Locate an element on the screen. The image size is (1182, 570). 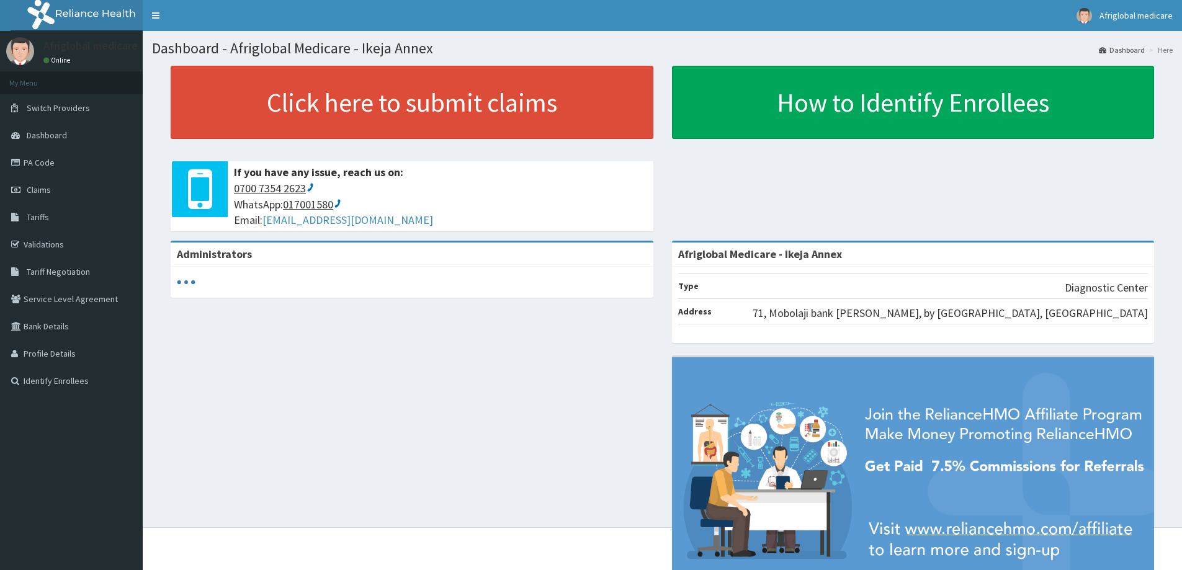
ctcspan: 017001580 is located at coordinates (308, 204).